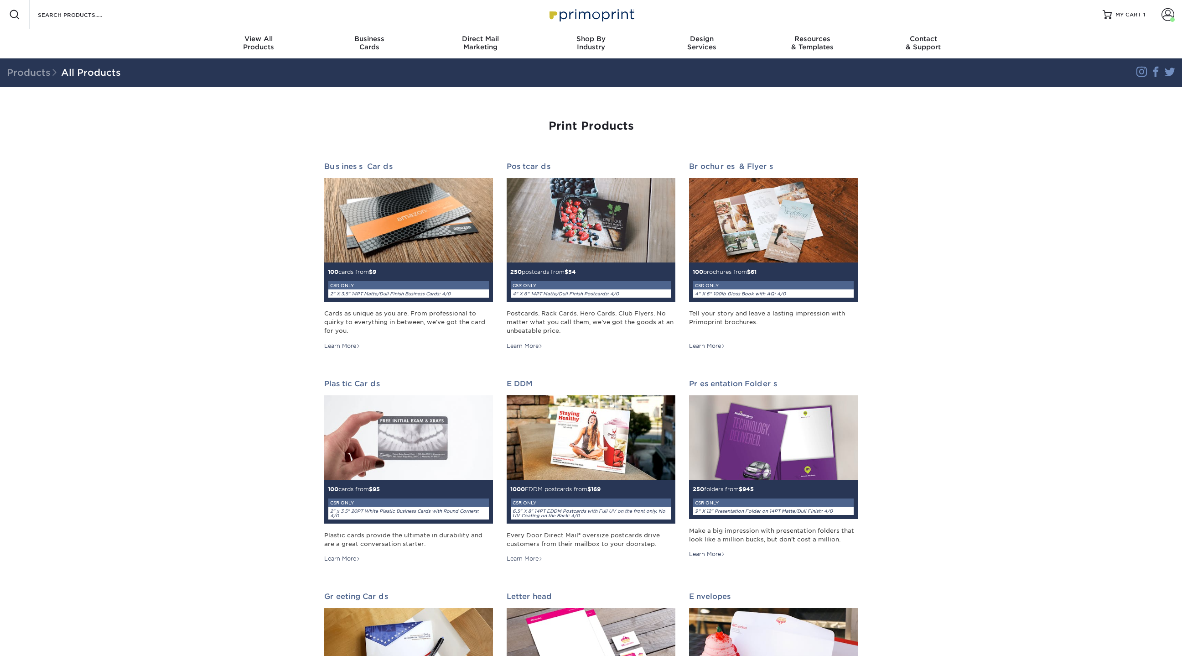 Image resolution: width=1182 pixels, height=656 pixels. Describe the element at coordinates (702, 44) in the screenshot. I see `a: DesignServices` at that location.